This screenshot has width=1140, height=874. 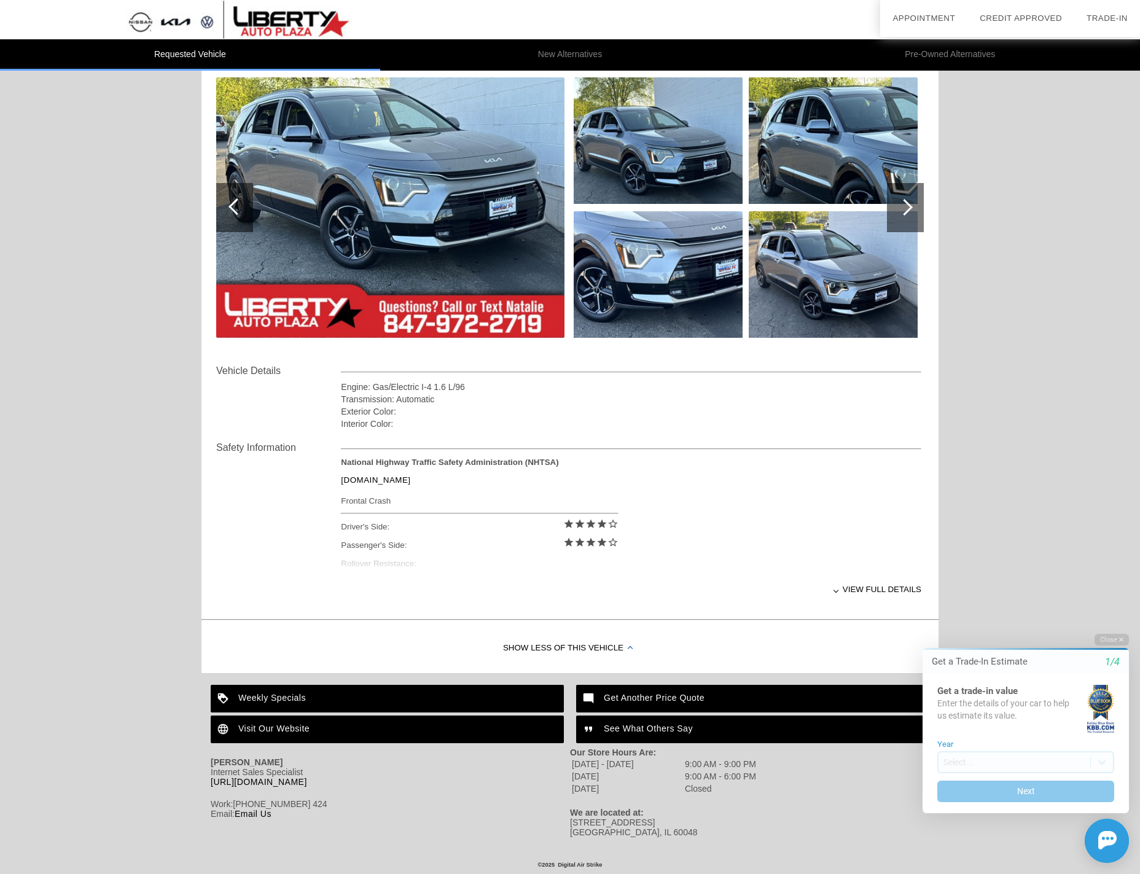 I want to click on i: 1/4, so click(x=216, y=39).